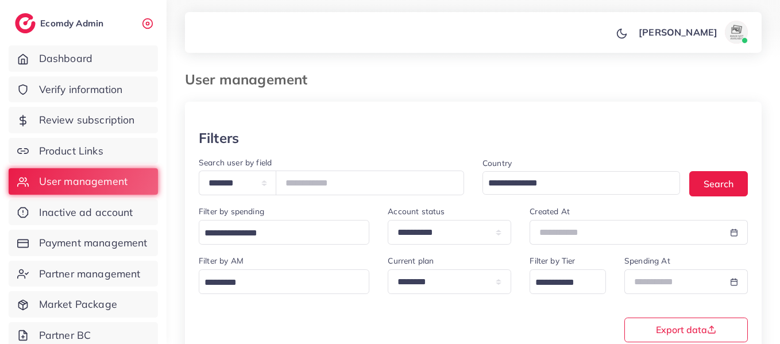  Describe the element at coordinates (71, 151) in the screenshot. I see `span: Product Links` at that location.